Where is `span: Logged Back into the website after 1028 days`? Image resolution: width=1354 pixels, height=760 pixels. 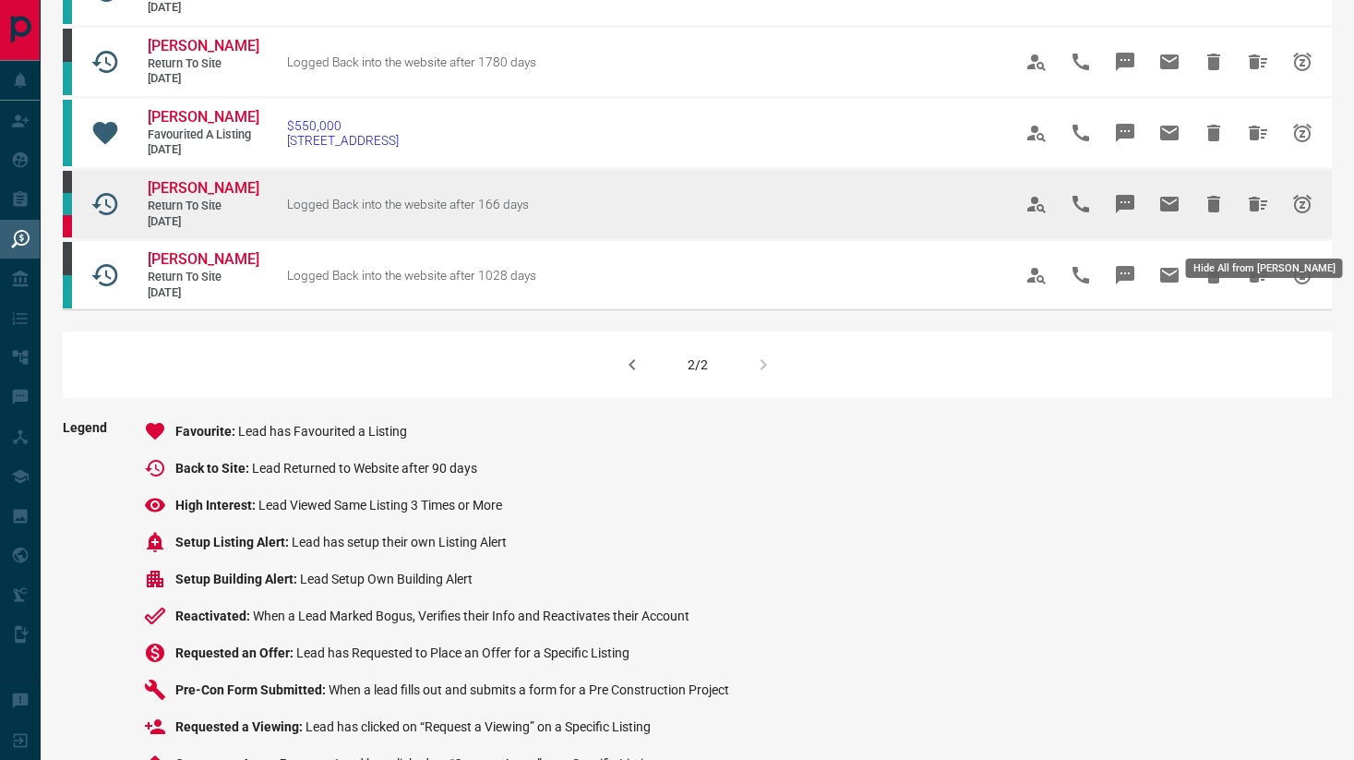 span: Logged Back into the website after 1028 days is located at coordinates (412, 275).